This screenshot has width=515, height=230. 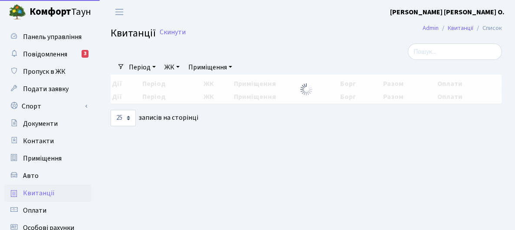 I want to click on input: Пошук..., so click(x=454, y=52).